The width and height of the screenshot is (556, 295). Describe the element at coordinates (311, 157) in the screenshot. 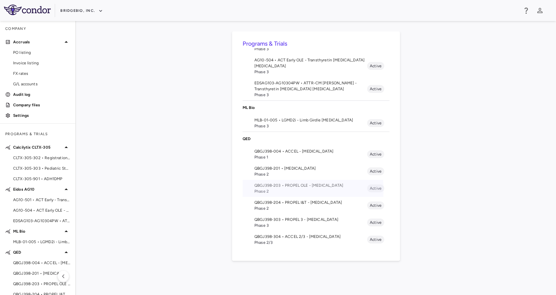

I see `span: Phase 1` at that location.